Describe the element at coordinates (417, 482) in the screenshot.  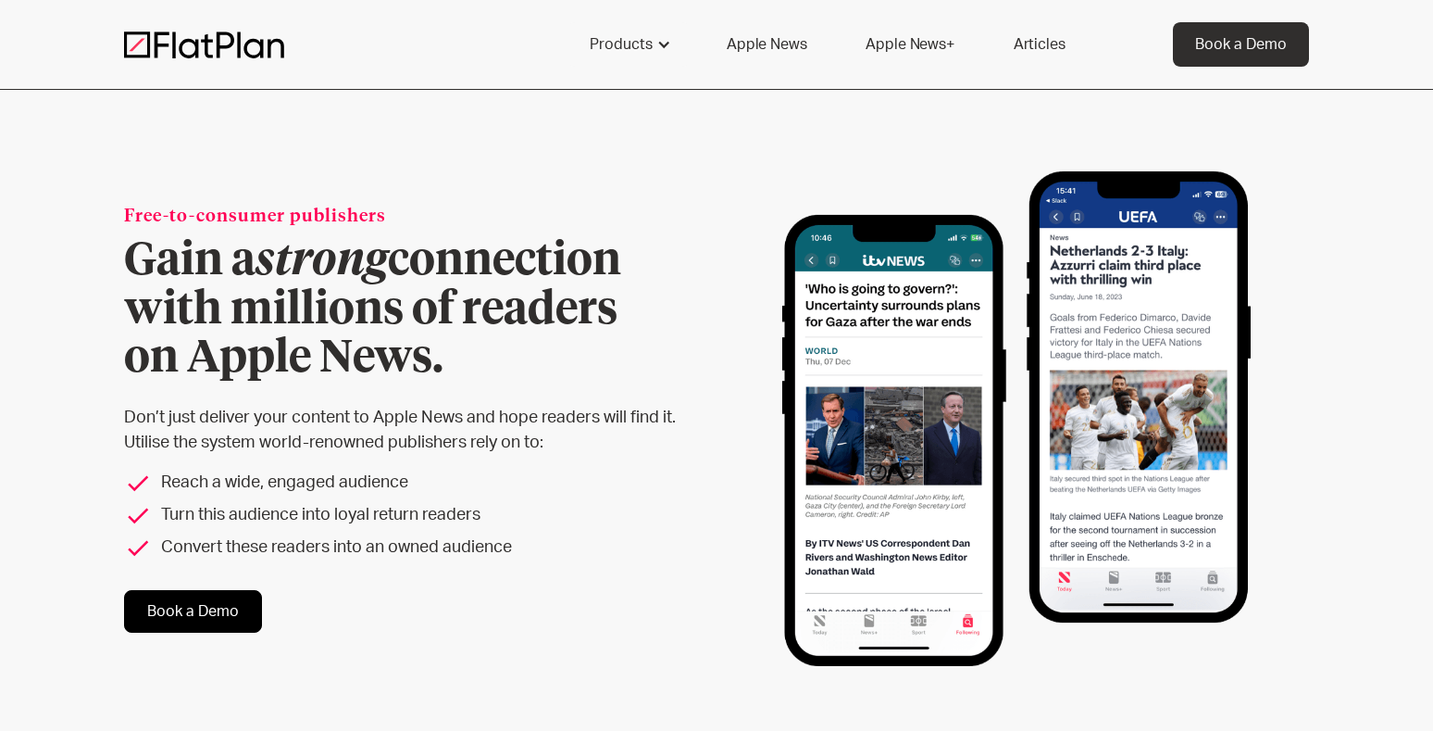
I see `li: Reach a wide, engaged audience` at that location.